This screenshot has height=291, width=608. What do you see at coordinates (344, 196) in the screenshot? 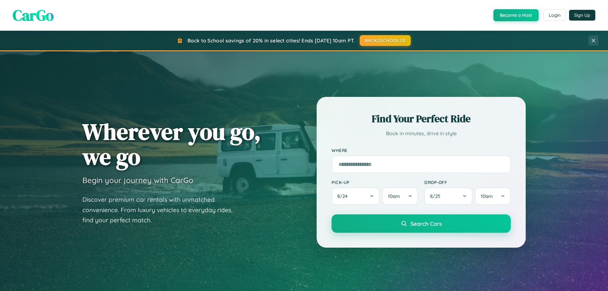
I see `span: 8 / 24` at bounding box center [344, 196].